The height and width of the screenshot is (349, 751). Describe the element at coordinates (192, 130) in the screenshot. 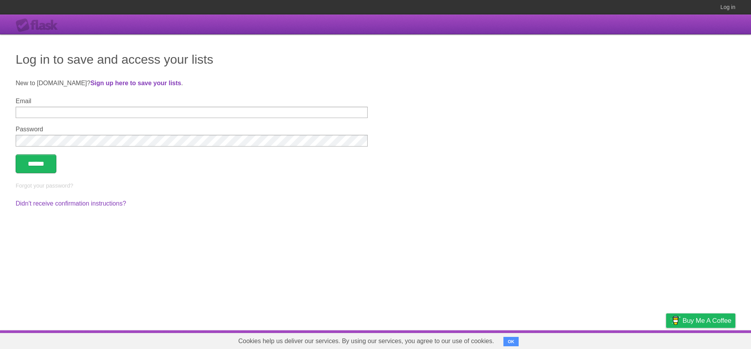

I see `label: Password` at that location.